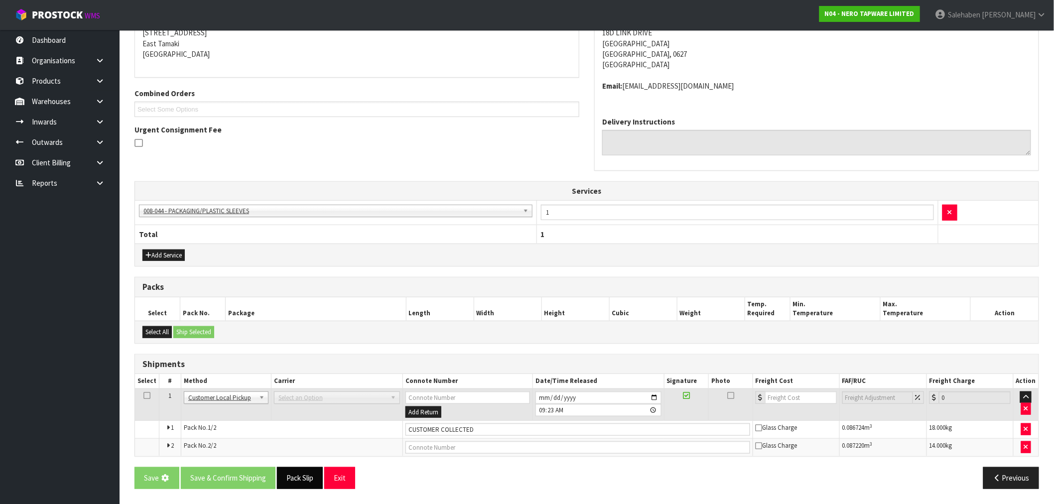 The image size is (1054, 504). What do you see at coordinates (731, 381) in the screenshot?
I see `th: Photo` at bounding box center [731, 381].